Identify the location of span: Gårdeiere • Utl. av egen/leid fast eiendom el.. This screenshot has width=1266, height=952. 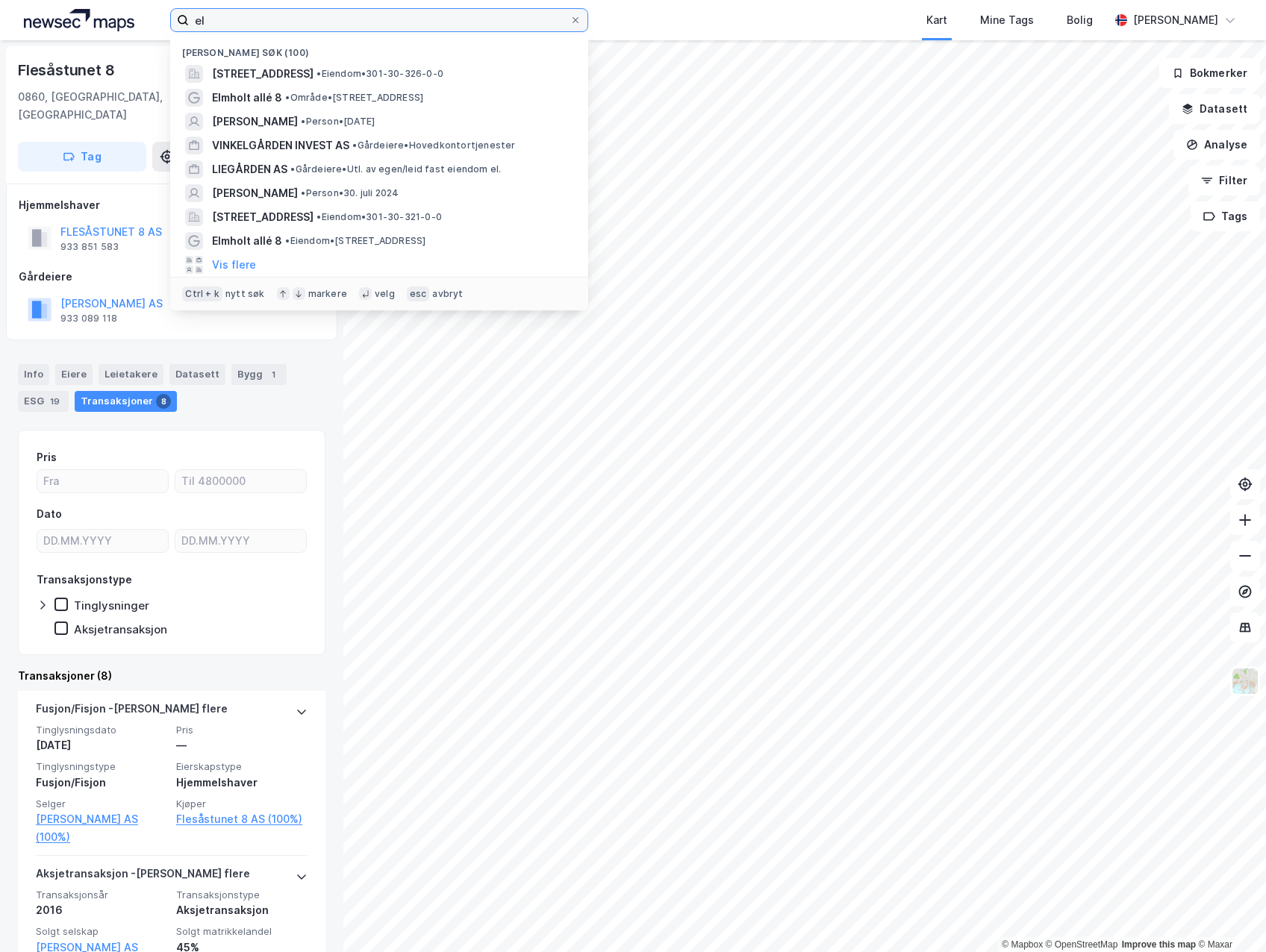
(396, 169).